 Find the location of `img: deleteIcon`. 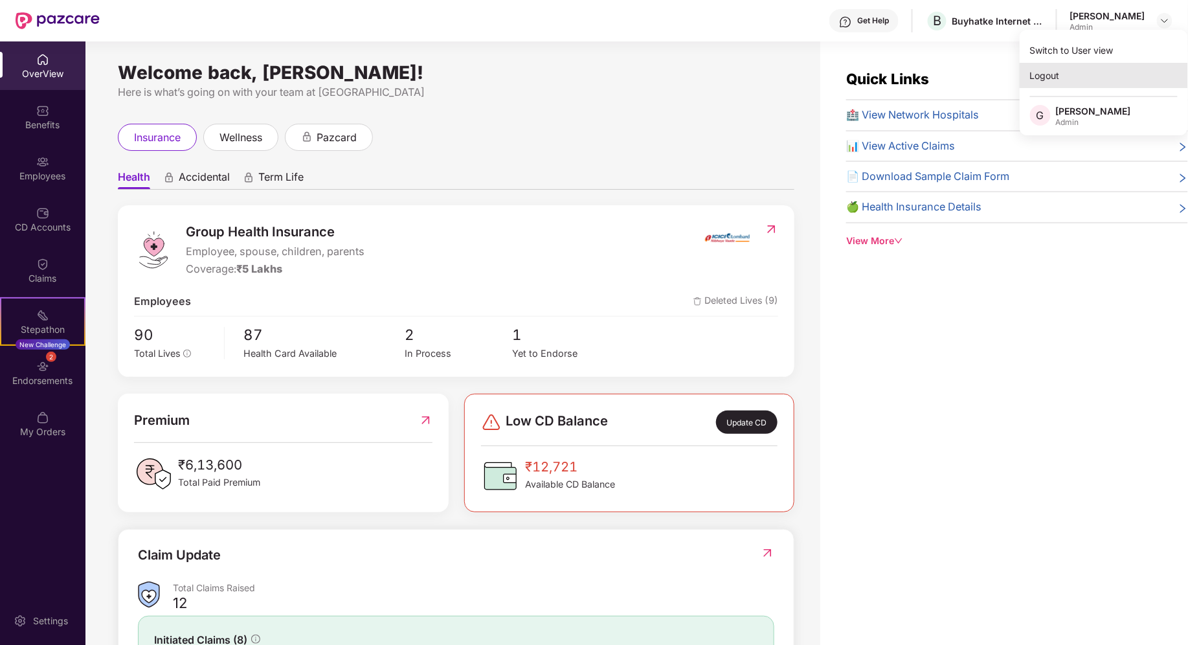

img: deleteIcon is located at coordinates (697, 301).